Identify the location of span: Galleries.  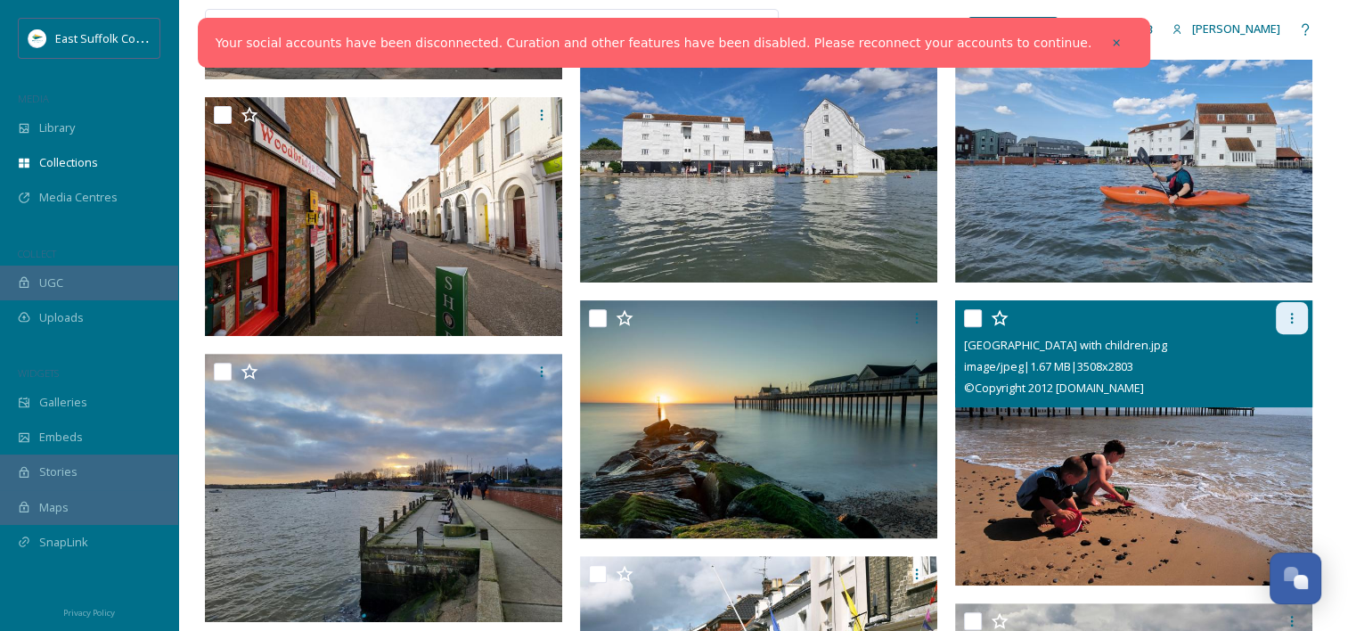
(63, 402).